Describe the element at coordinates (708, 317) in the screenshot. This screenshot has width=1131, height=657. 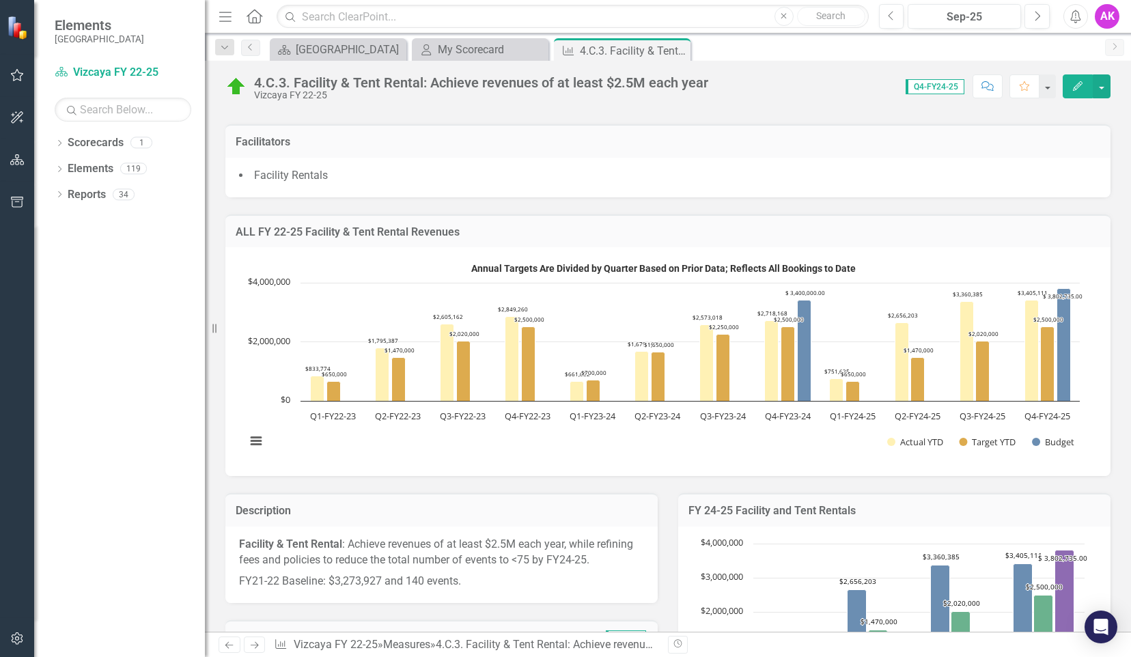
I see `text: $2,573,018` at that location.